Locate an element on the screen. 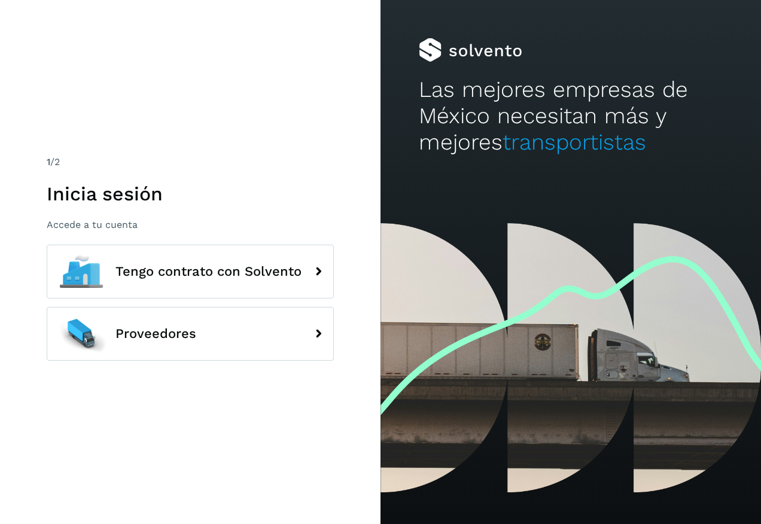 The width and height of the screenshot is (761, 524). p: Accede a tu cuenta is located at coordinates (190, 224).